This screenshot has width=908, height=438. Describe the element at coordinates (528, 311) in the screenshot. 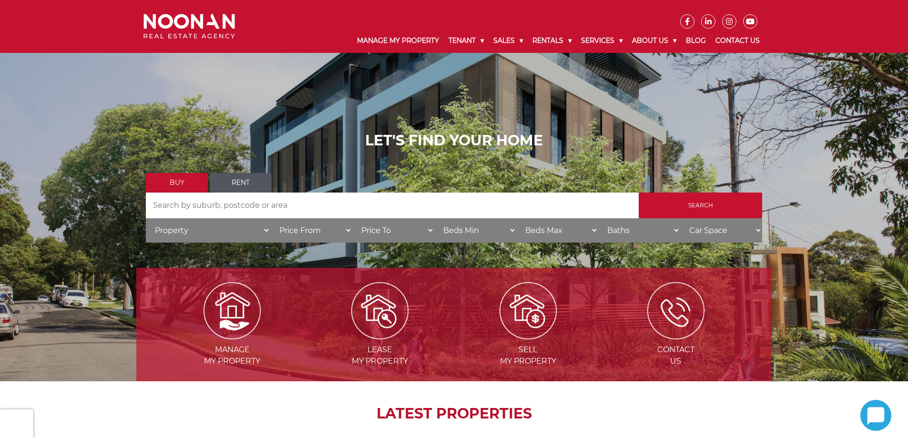

I see `img: Sell my property` at that location.